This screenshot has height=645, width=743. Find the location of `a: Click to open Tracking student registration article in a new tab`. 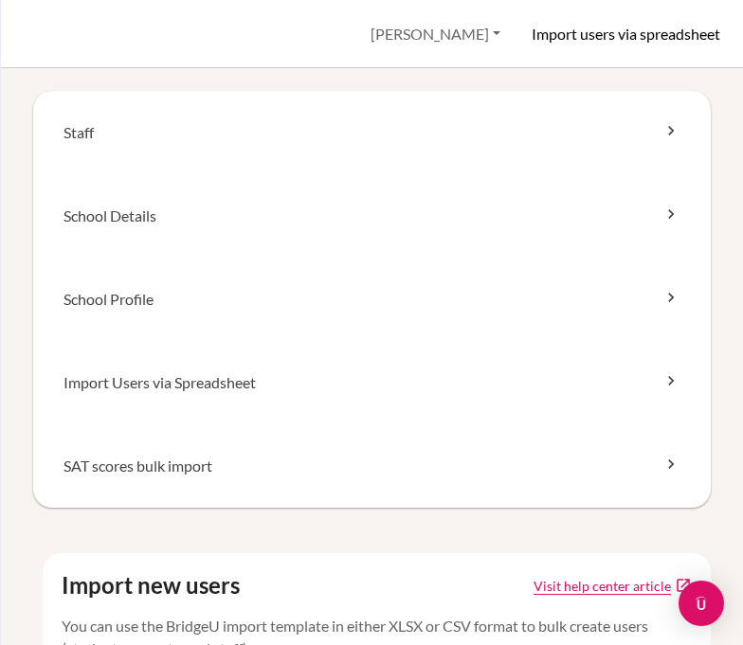

a: Click to open Tracking student registration article in a new tab is located at coordinates (601, 585).